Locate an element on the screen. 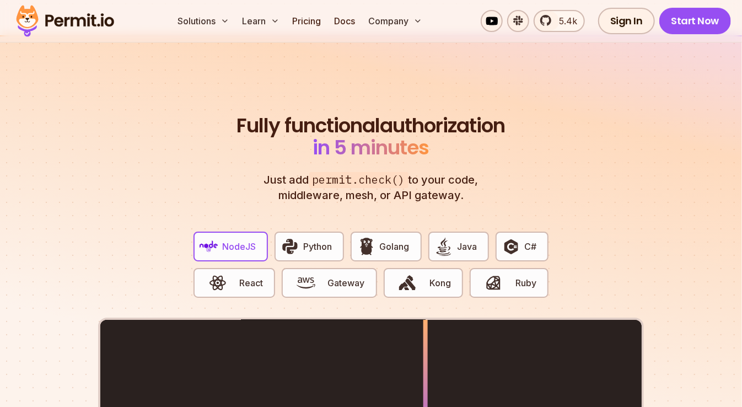 The height and width of the screenshot is (407, 742). span: Golang is located at coordinates (395, 246).